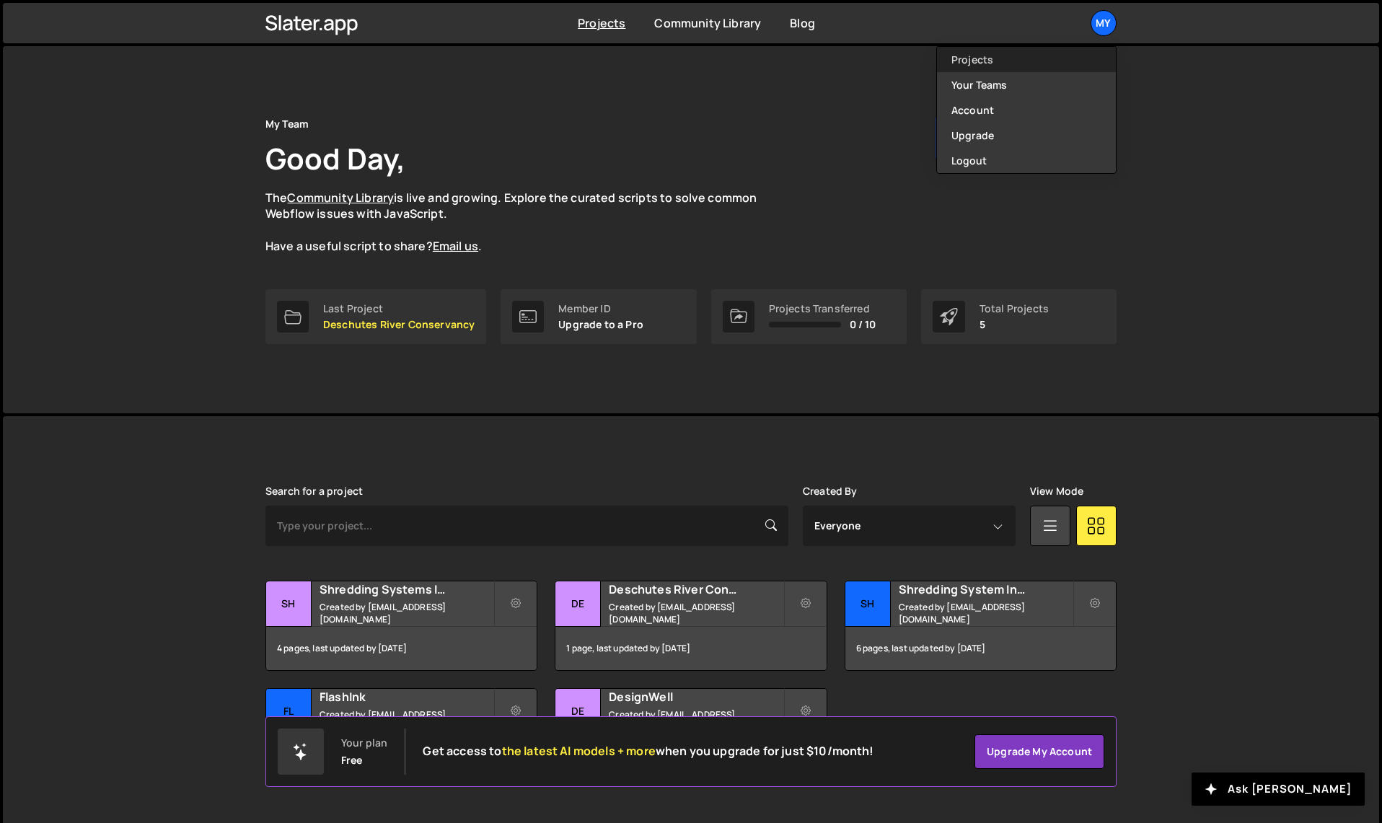 The width and height of the screenshot is (1382, 823). What do you see at coordinates (335, 158) in the screenshot?
I see `h1: Good Day,` at bounding box center [335, 158].